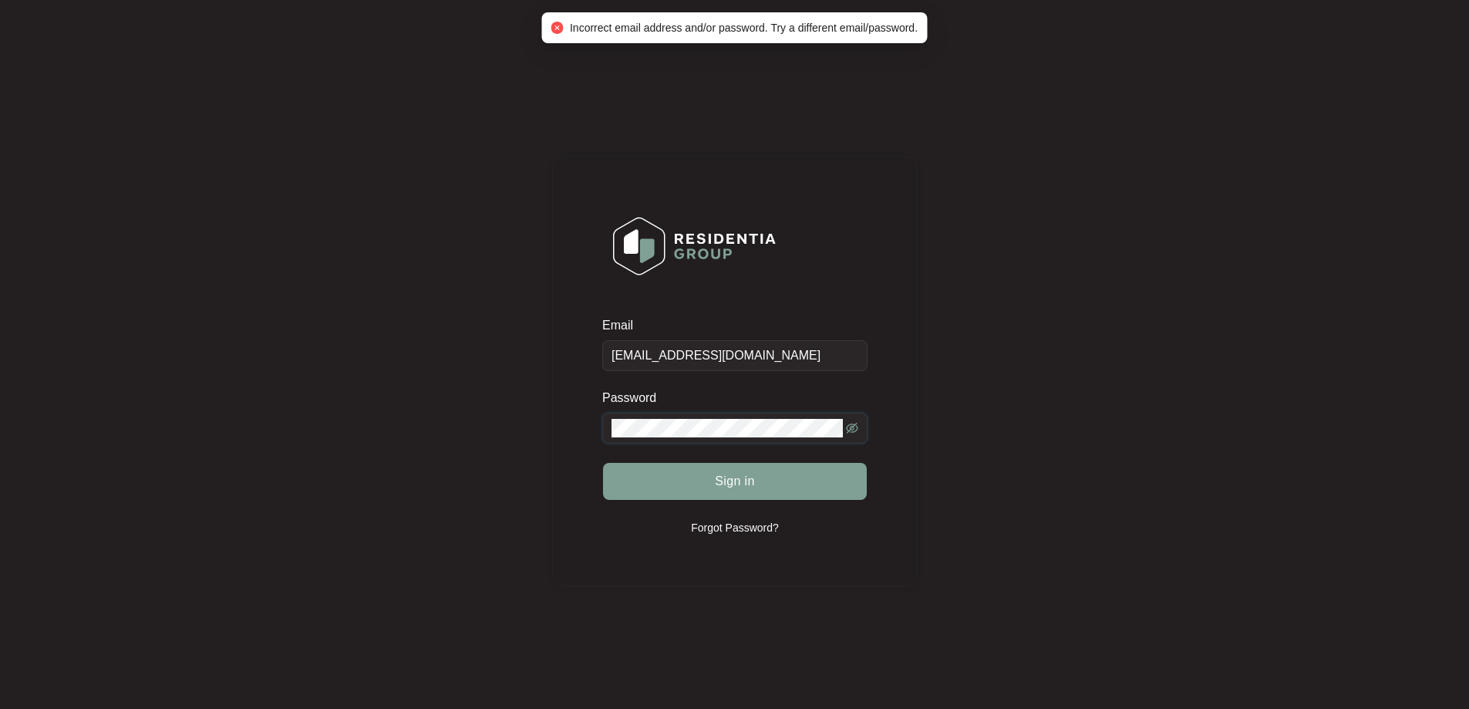 The image size is (1469, 709). I want to click on label: Password, so click(635, 398).